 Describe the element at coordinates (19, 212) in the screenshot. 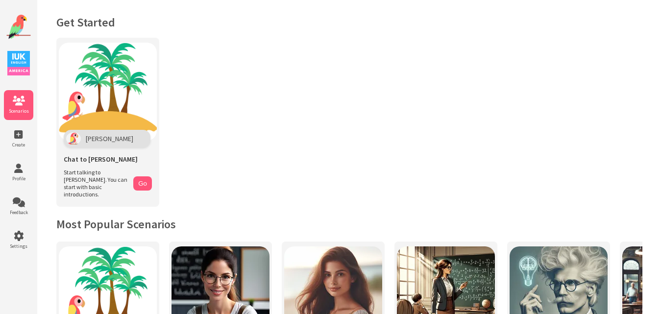

I see `span: Feedback` at that location.